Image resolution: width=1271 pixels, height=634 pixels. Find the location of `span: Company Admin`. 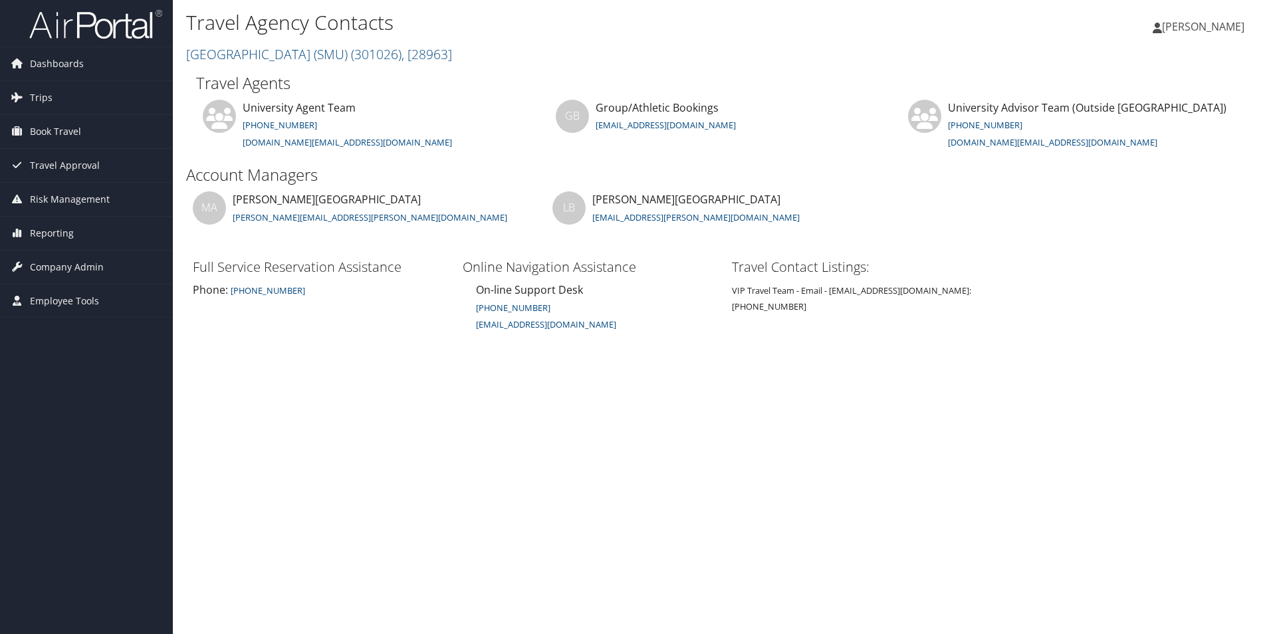

span: Company Admin is located at coordinates (66, 267).